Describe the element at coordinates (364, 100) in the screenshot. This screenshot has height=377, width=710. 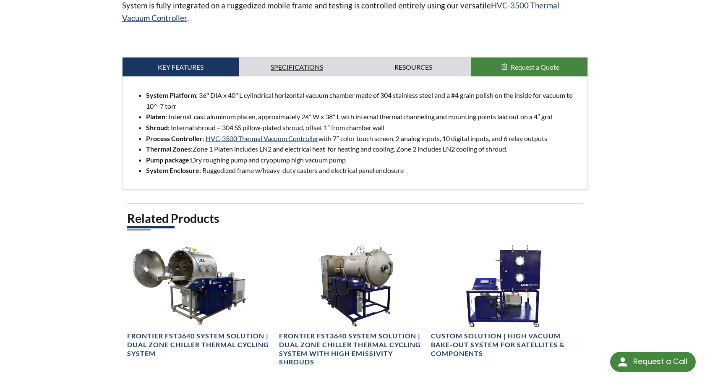
I see `li: : 36" DIA x 40" L cylindrical horizontal vacuum chamber made of 304 stainless steel and a #4 grai...` at that location.